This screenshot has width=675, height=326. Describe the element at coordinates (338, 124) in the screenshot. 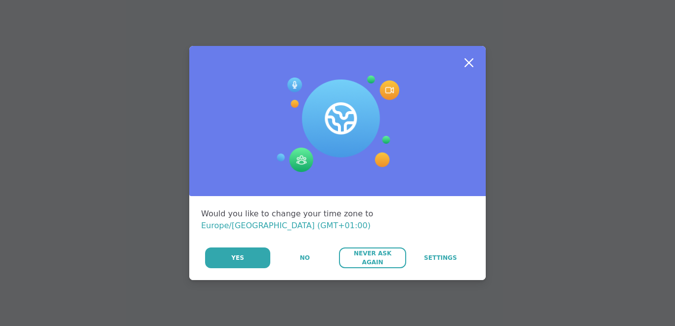

I see `img: Session Experience` at that location.